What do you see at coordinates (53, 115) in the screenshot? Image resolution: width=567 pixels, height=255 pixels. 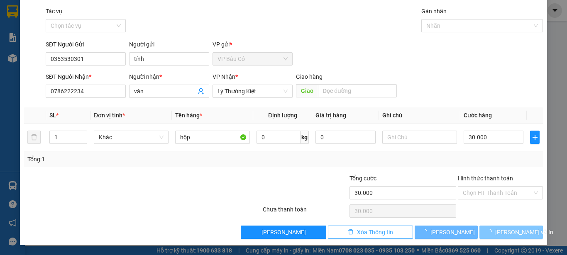 I see `span: SL` at bounding box center [53, 115].